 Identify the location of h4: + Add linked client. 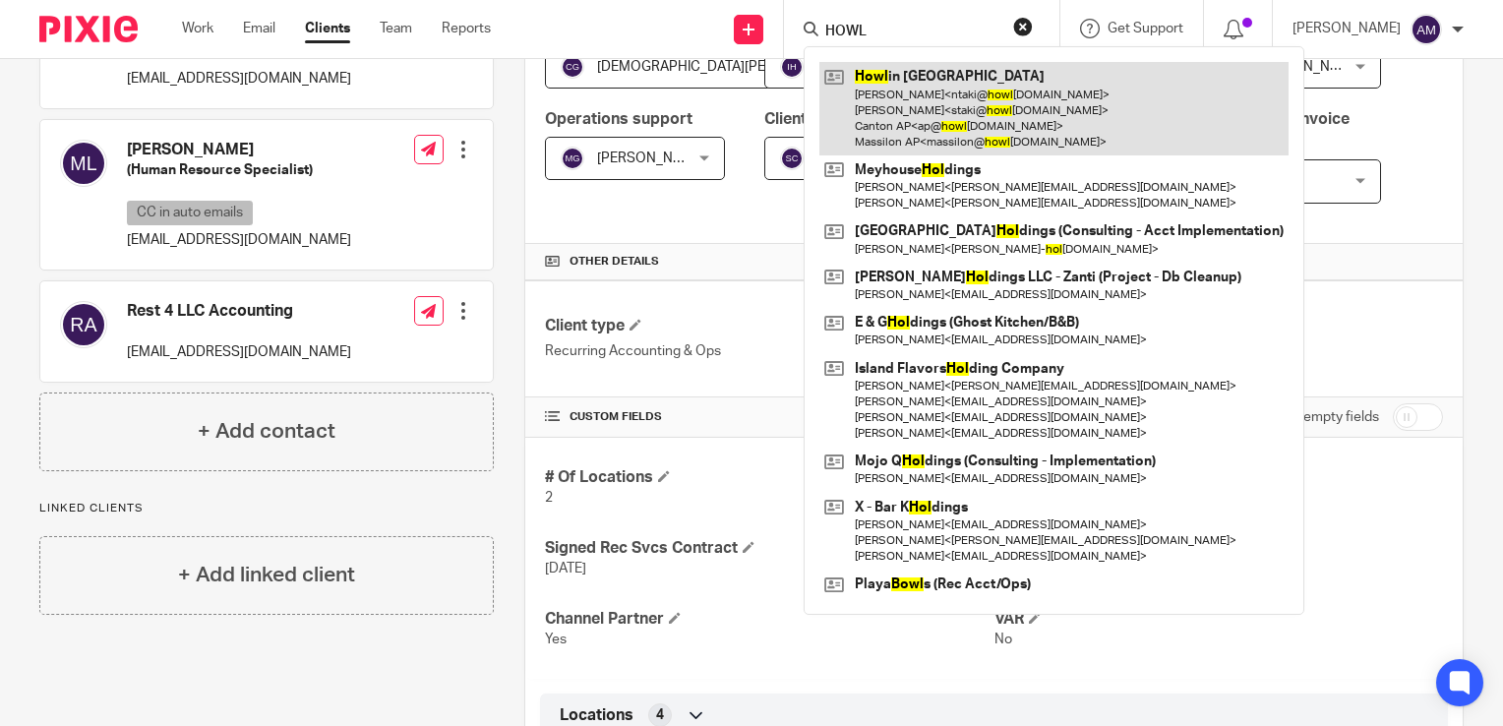
(266, 574).